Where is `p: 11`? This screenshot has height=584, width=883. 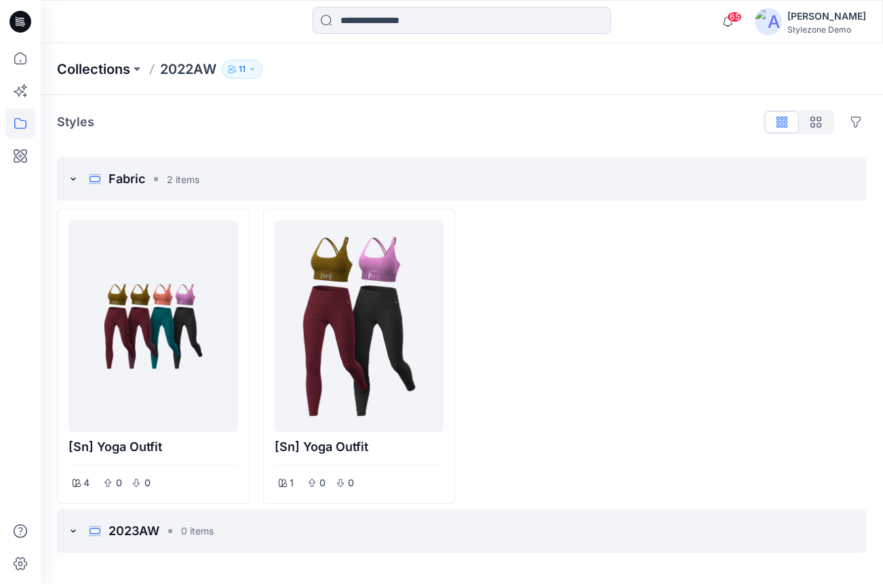
p: 11 is located at coordinates (242, 69).